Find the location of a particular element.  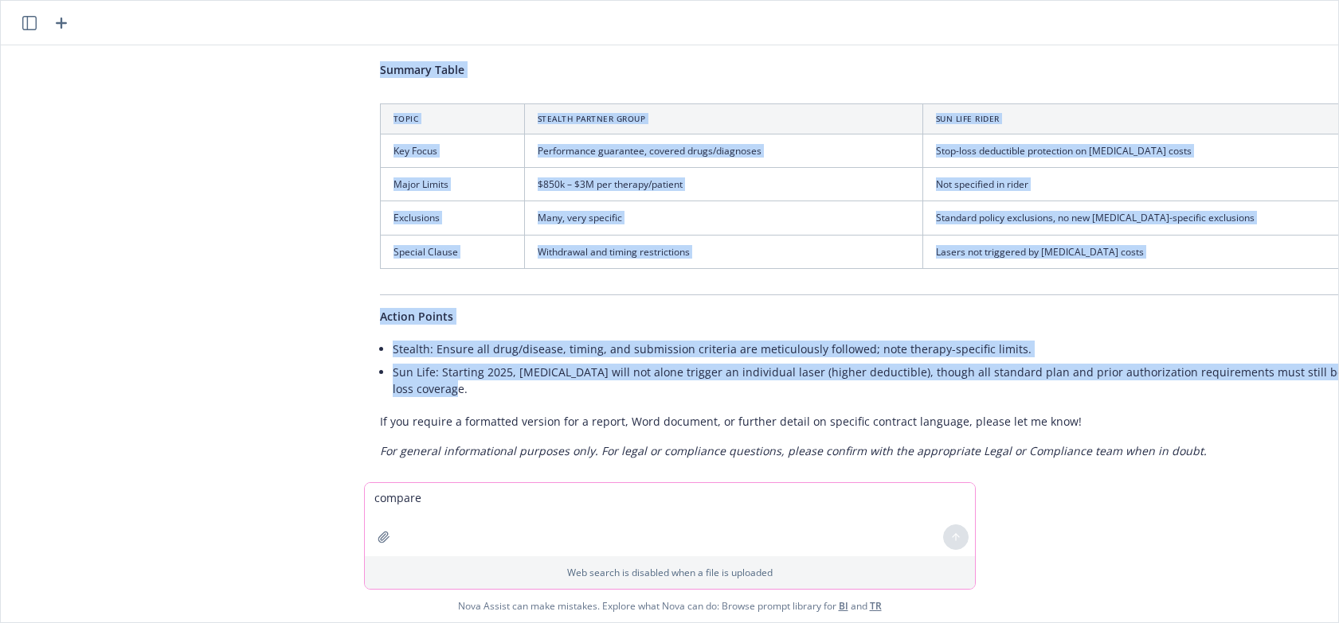

td: Major Limits is located at coordinates (451, 185).